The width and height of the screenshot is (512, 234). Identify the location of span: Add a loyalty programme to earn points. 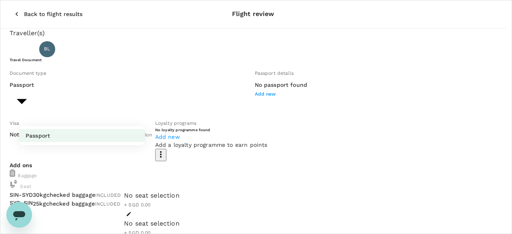
(211, 145).